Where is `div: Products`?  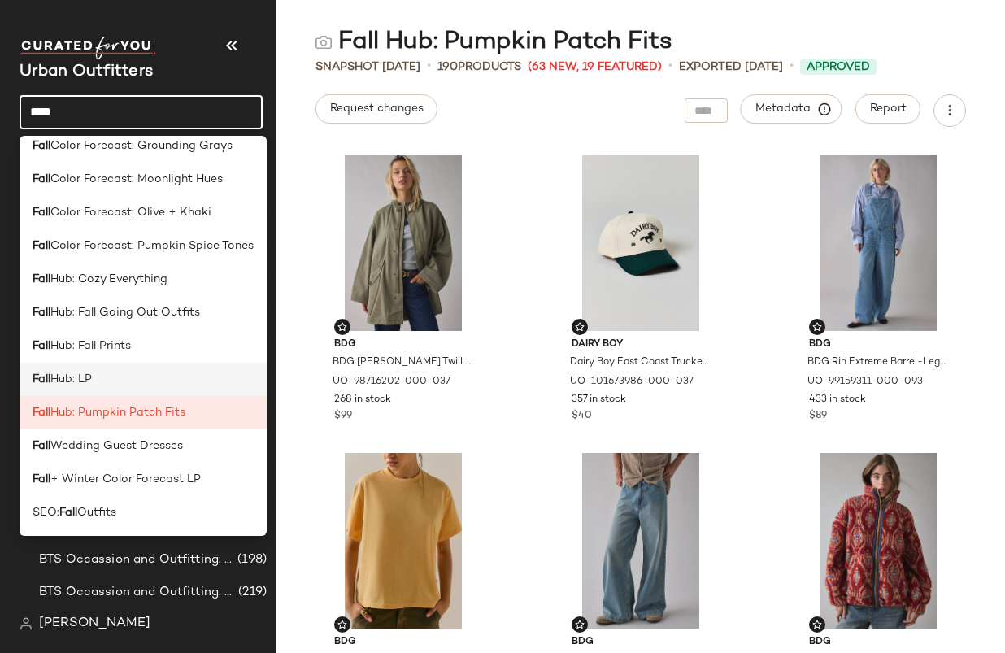 div: Products is located at coordinates (479, 67).